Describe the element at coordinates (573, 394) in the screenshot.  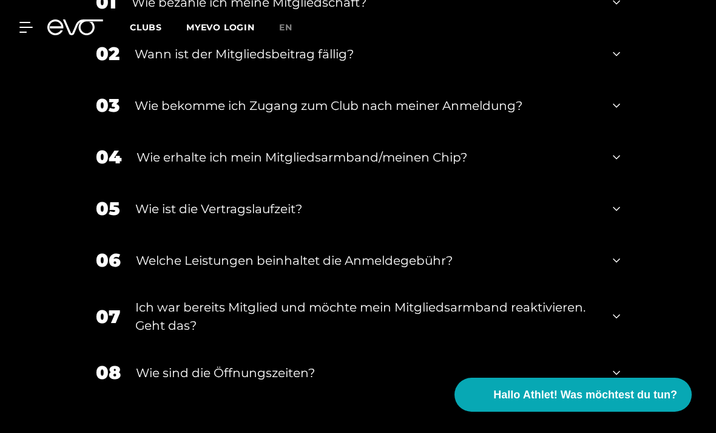
I see `button: Hallo Athlet! Was möchtest du tun?` at that location.